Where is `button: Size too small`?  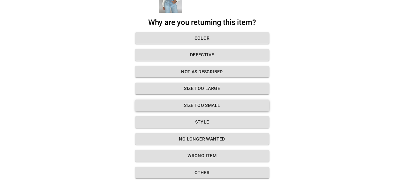
button: Size too small is located at coordinates (202, 105).